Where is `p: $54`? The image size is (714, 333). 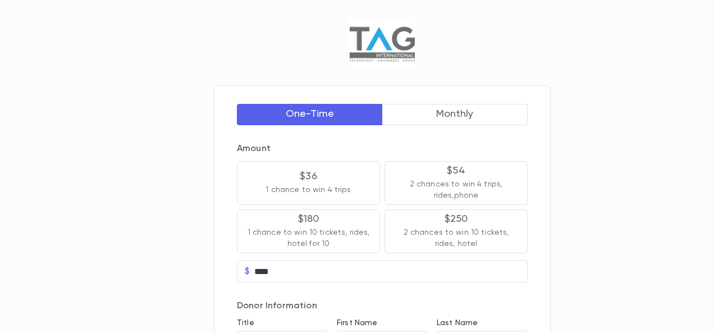 p: $54 is located at coordinates (456, 171).